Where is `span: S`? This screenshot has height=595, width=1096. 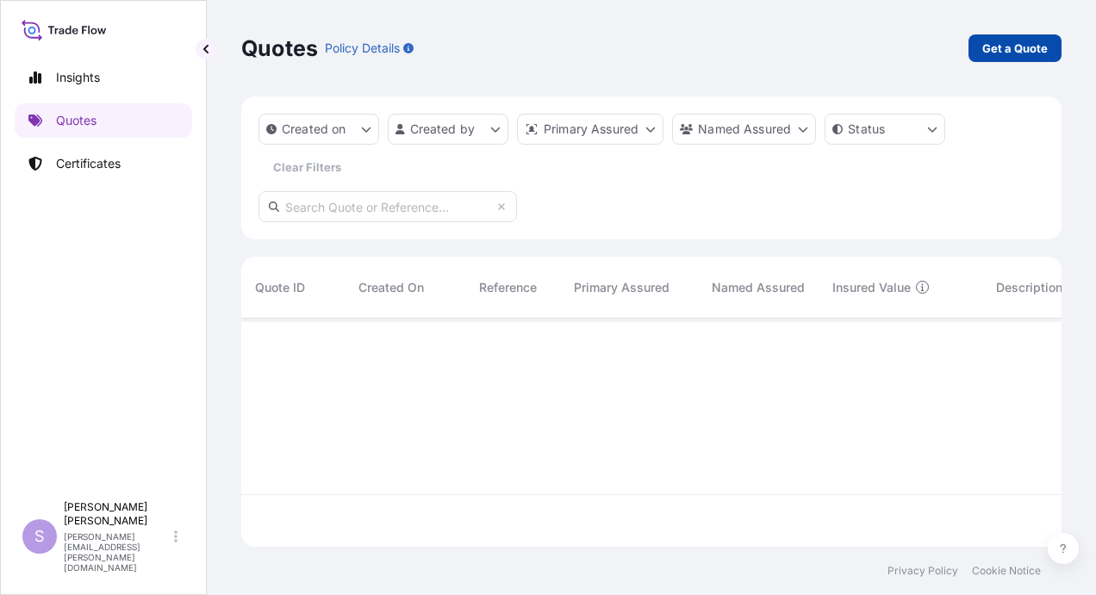
span: S is located at coordinates (40, 537).